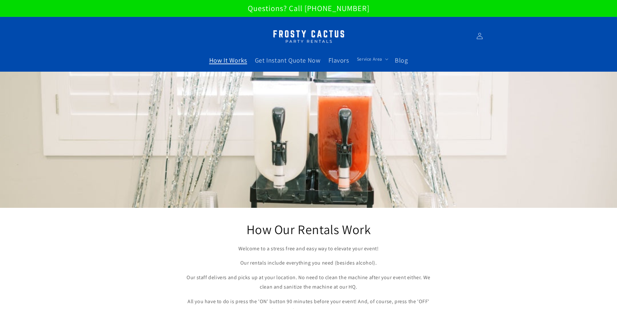 The width and height of the screenshot is (617, 309). I want to click on a: How It Works, so click(228, 60).